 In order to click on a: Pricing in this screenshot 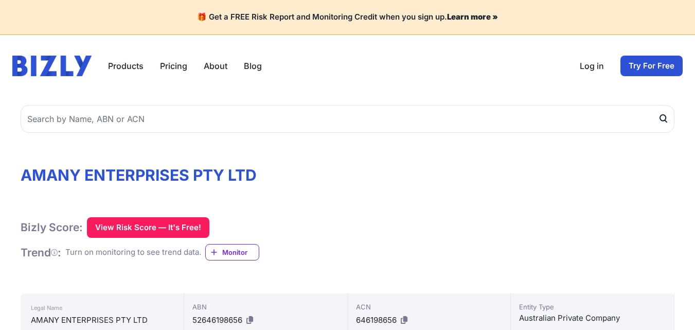, I will do `click(173, 66)`.